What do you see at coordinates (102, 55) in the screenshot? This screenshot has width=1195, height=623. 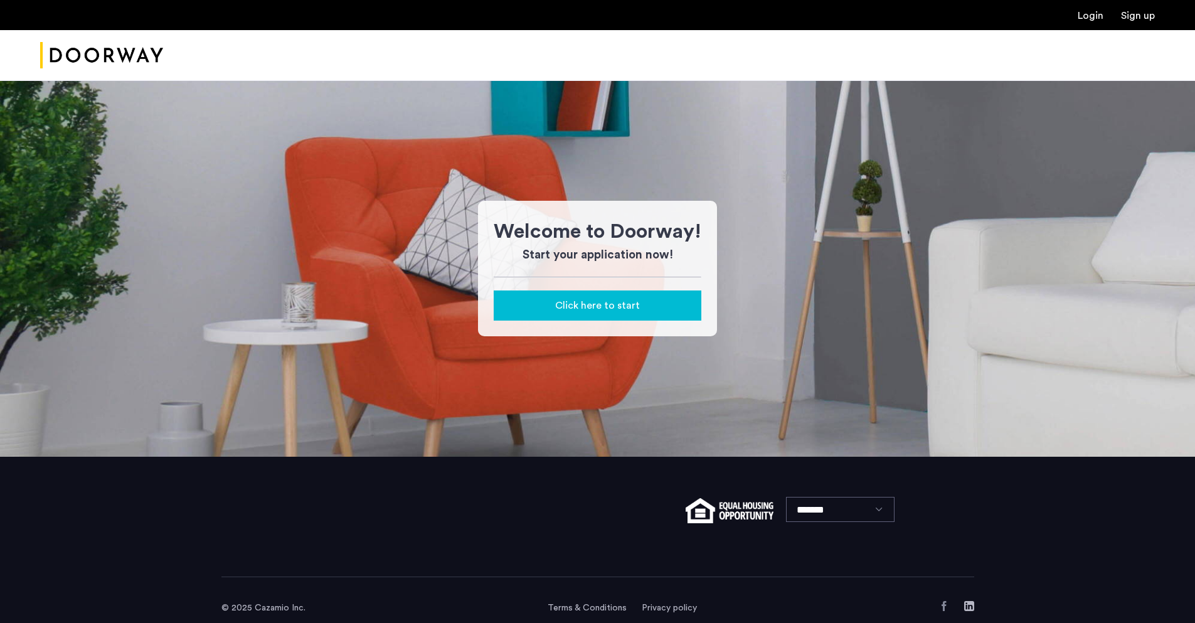 I see `img: logo` at bounding box center [102, 55].